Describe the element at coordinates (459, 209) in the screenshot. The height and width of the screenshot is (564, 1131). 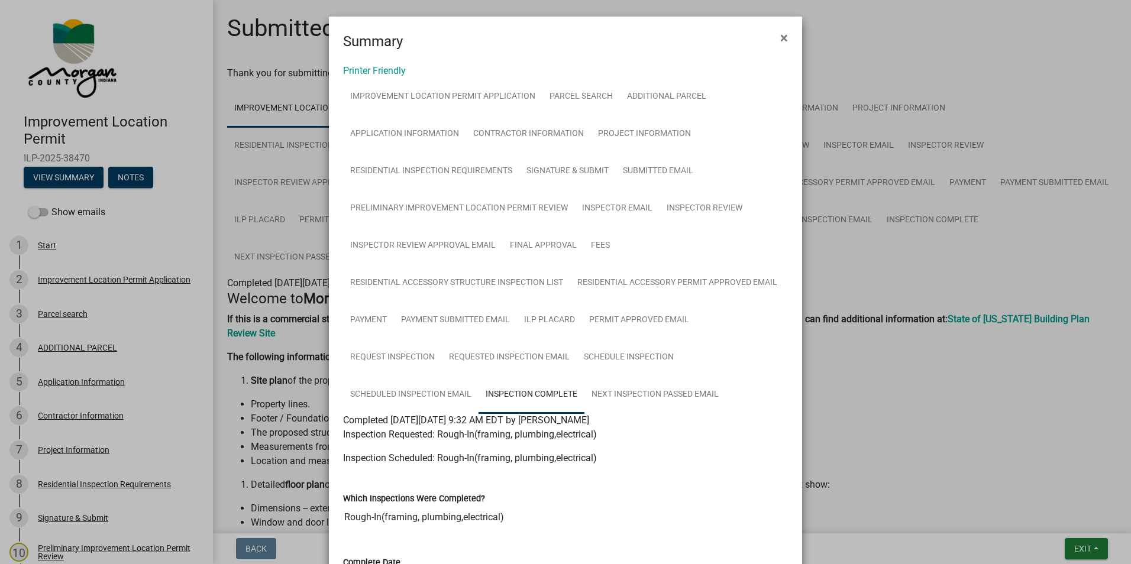
I see `a: Preliminary Improvement Location Permit Review` at that location.